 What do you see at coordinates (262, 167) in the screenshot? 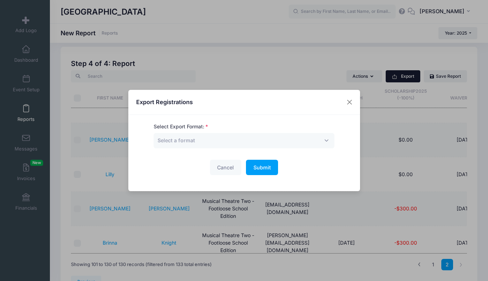
I see `span: Submit` at bounding box center [262, 167].